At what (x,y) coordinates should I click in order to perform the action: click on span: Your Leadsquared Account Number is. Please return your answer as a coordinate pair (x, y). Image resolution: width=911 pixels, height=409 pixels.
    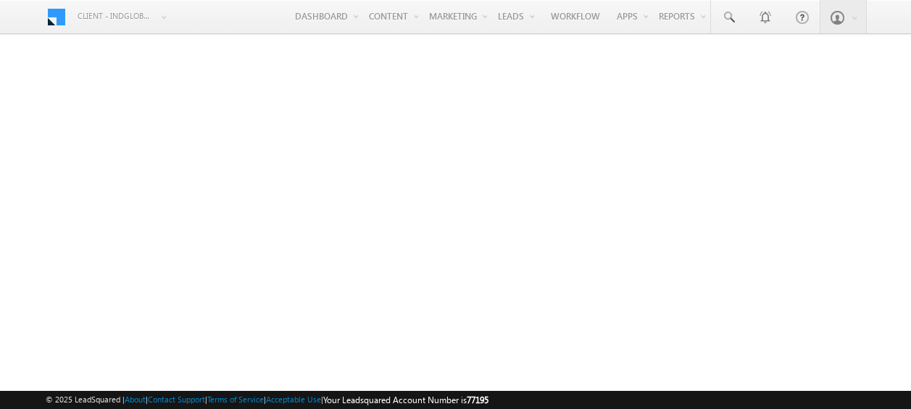
    Looking at the image, I should click on (406, 399).